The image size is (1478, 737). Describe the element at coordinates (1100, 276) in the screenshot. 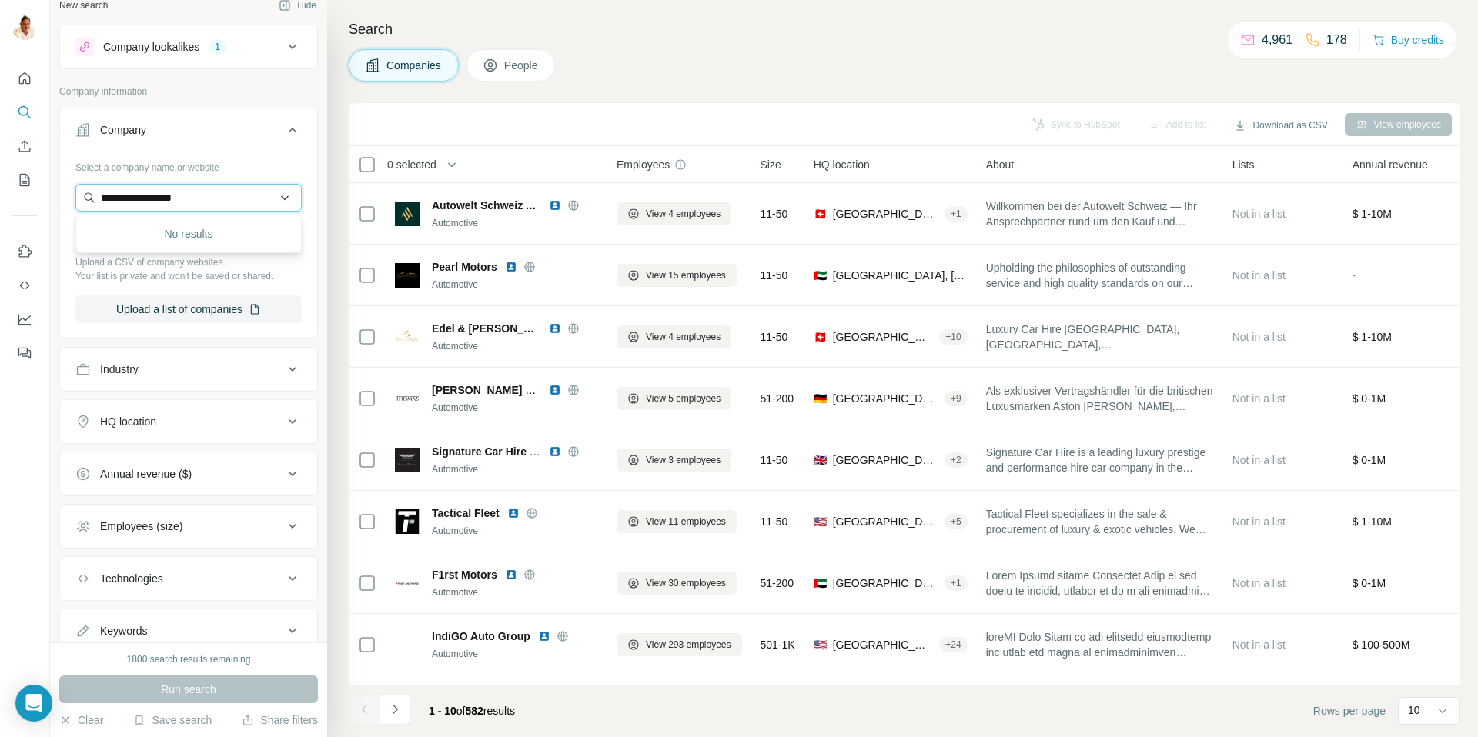

I see `span: Upholding the philosophies of outstanding service and high quality standards on our luxury produc...` at that location.